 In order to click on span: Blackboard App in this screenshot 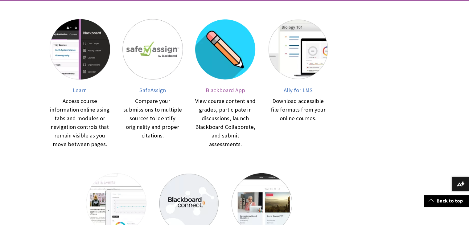, I will do `click(225, 90)`.